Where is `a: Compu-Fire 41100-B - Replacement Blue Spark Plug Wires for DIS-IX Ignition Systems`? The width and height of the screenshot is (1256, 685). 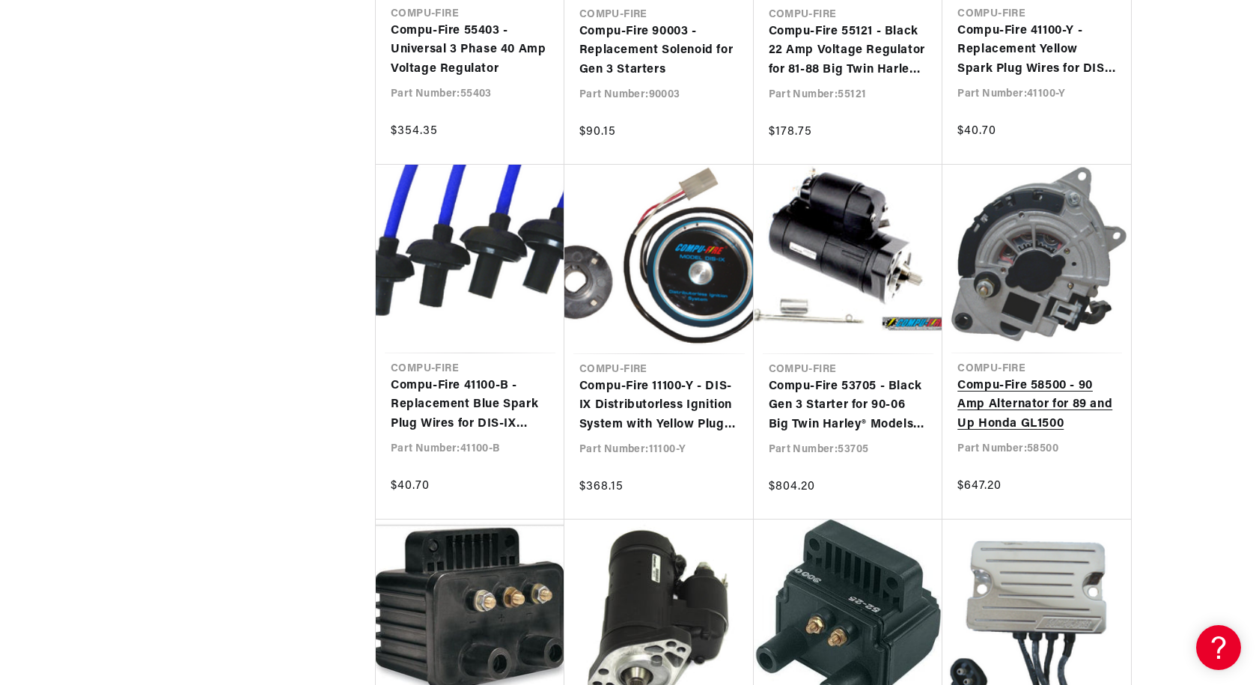 a: Compu-Fire 41100-B - Replacement Blue Spark Plug Wires for DIS-IX Ignition Systems is located at coordinates (470, 405).